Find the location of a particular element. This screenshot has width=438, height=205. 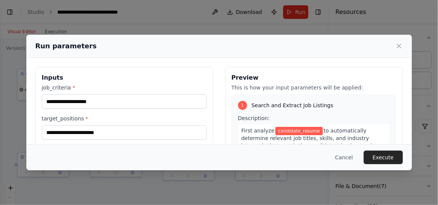

span: Search and Extract Job Listings is located at coordinates (292, 105).